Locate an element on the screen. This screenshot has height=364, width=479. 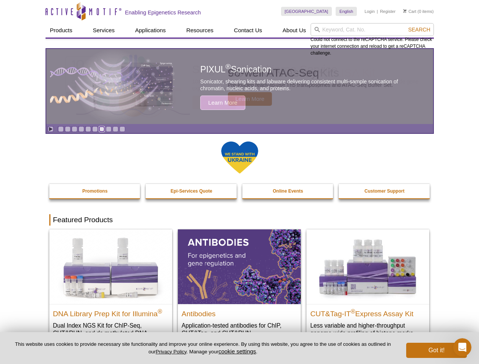
strong: Promotions is located at coordinates (95, 191).